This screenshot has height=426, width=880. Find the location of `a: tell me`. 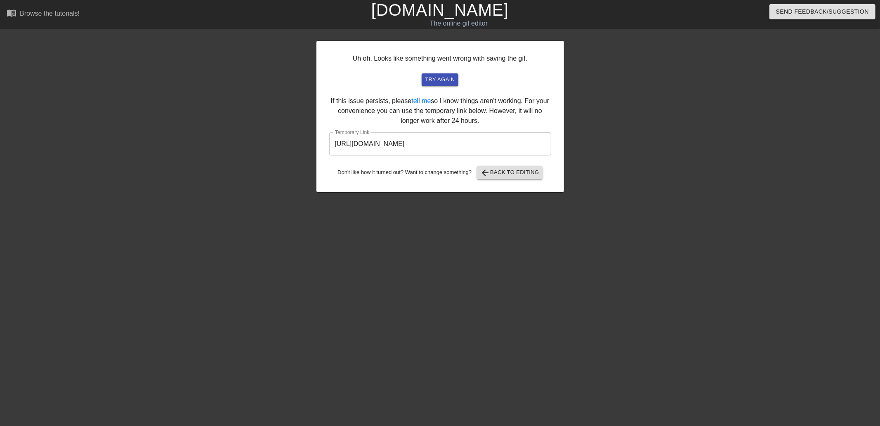

a: tell me is located at coordinates (421, 101).